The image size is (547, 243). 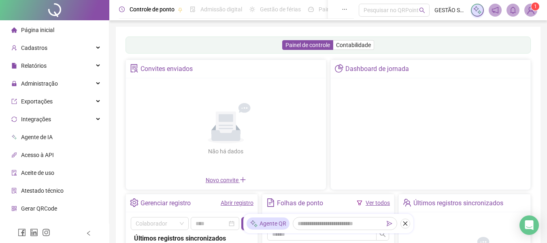 What do you see at coordinates (89, 233) in the screenshot?
I see `span: left` at bounding box center [89, 233].